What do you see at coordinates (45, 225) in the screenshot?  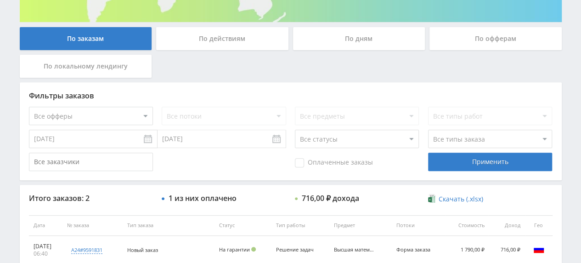 I see `th: Дата` at bounding box center [45, 225].